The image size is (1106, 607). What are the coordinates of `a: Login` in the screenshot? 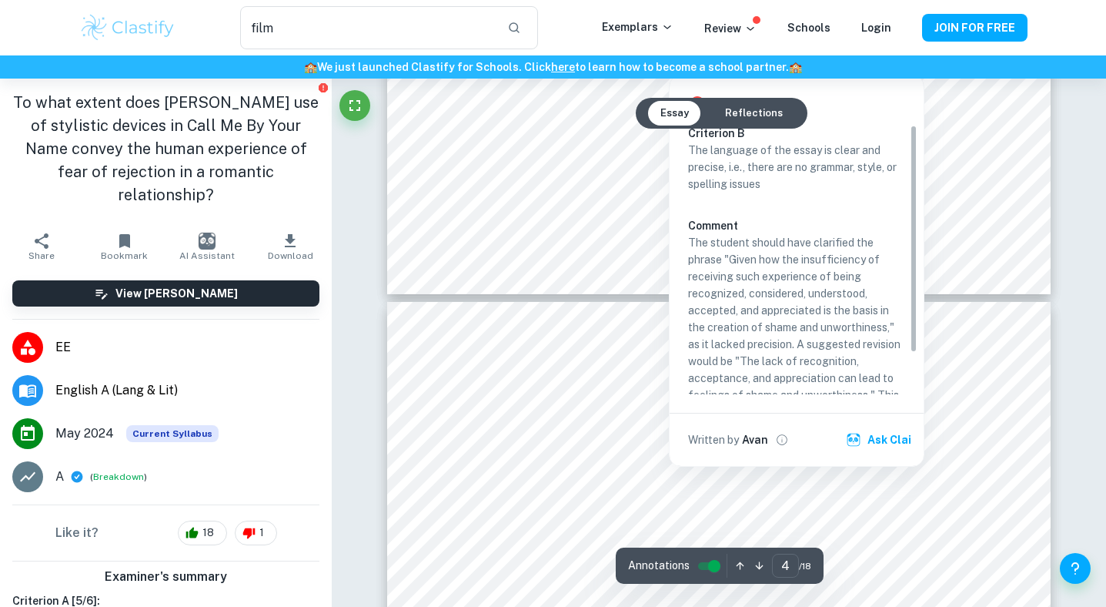 It's located at (876, 28).